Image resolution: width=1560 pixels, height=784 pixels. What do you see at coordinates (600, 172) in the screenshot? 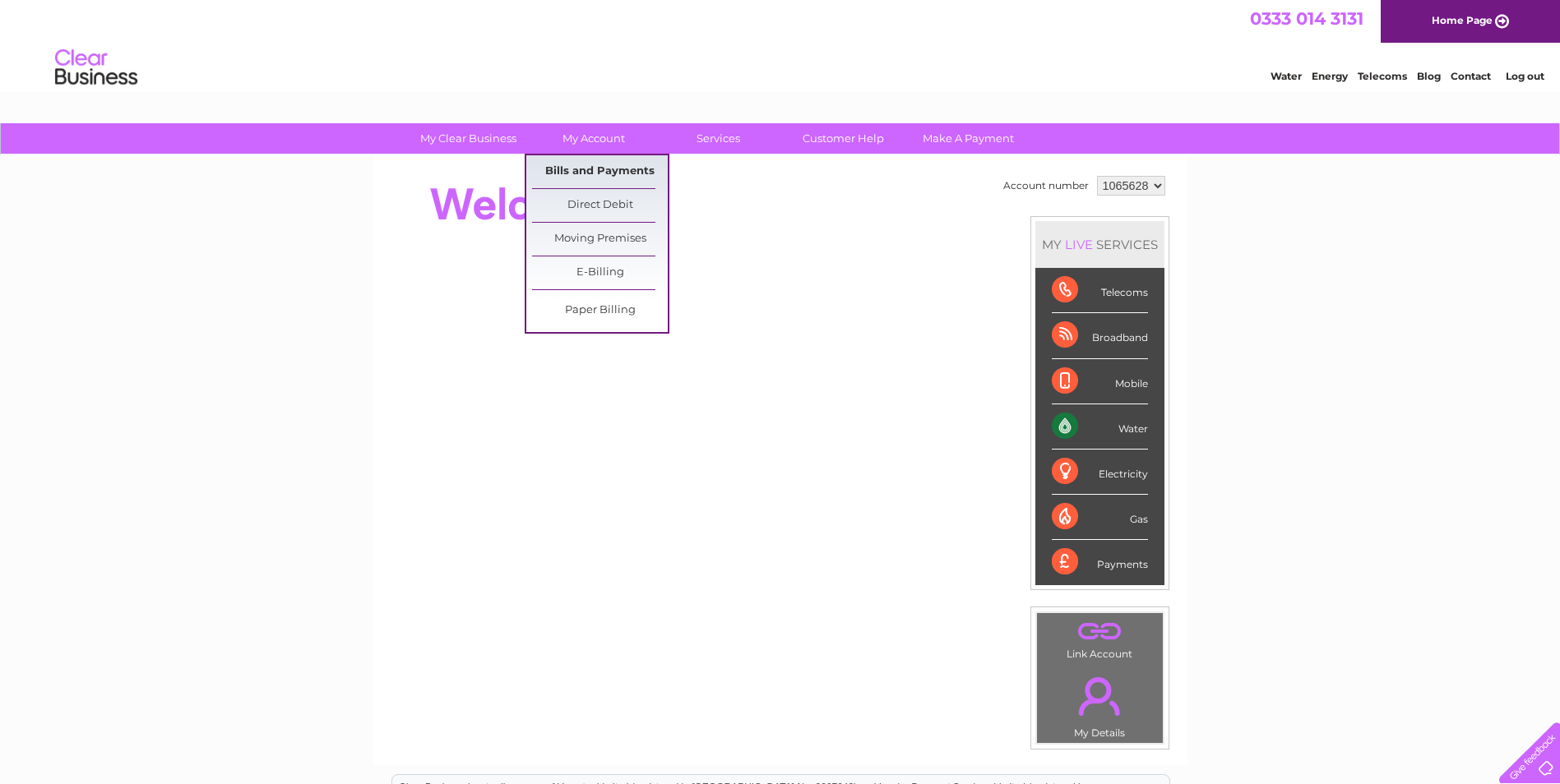
I see `a: Bills and Payments` at bounding box center [600, 172].